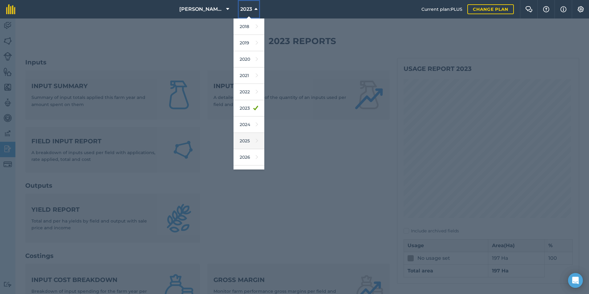 This screenshot has height=294, width=589. I want to click on img: svg+xml;base64,PHN2ZyB4bWxucz0iaHR0cDovL3d3dy53My5vcmcvMjAwMC9zdmciIHdpZHRoPSIxNyIgaGVpZ2h0PSIxNy..., so click(563, 9).